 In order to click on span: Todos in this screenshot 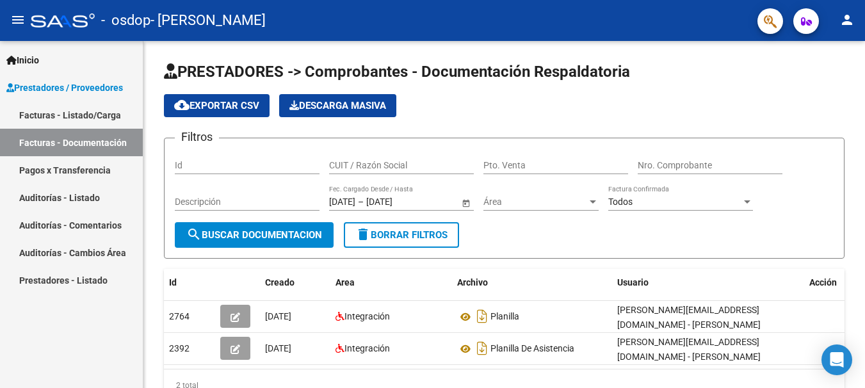, I will do `click(620, 202)`.